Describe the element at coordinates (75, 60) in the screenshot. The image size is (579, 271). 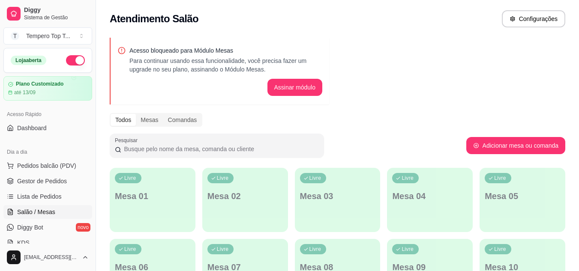
I see `button: Alterar Status` at that location.